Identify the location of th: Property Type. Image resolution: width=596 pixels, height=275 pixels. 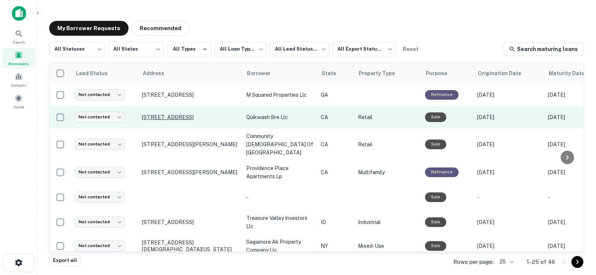
(388, 73).